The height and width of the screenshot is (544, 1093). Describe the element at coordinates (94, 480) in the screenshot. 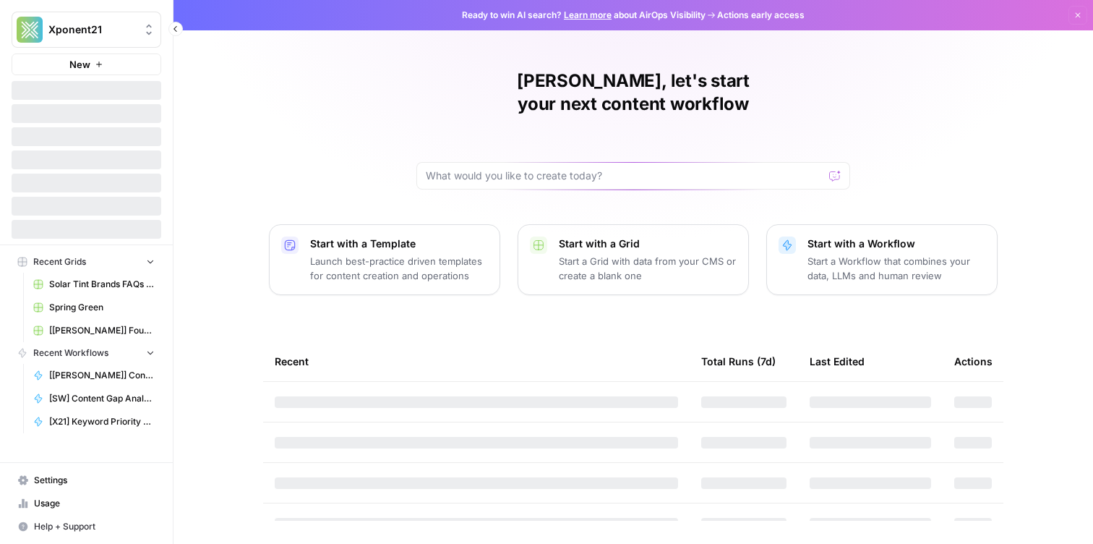

I see `span: Settings` at that location.